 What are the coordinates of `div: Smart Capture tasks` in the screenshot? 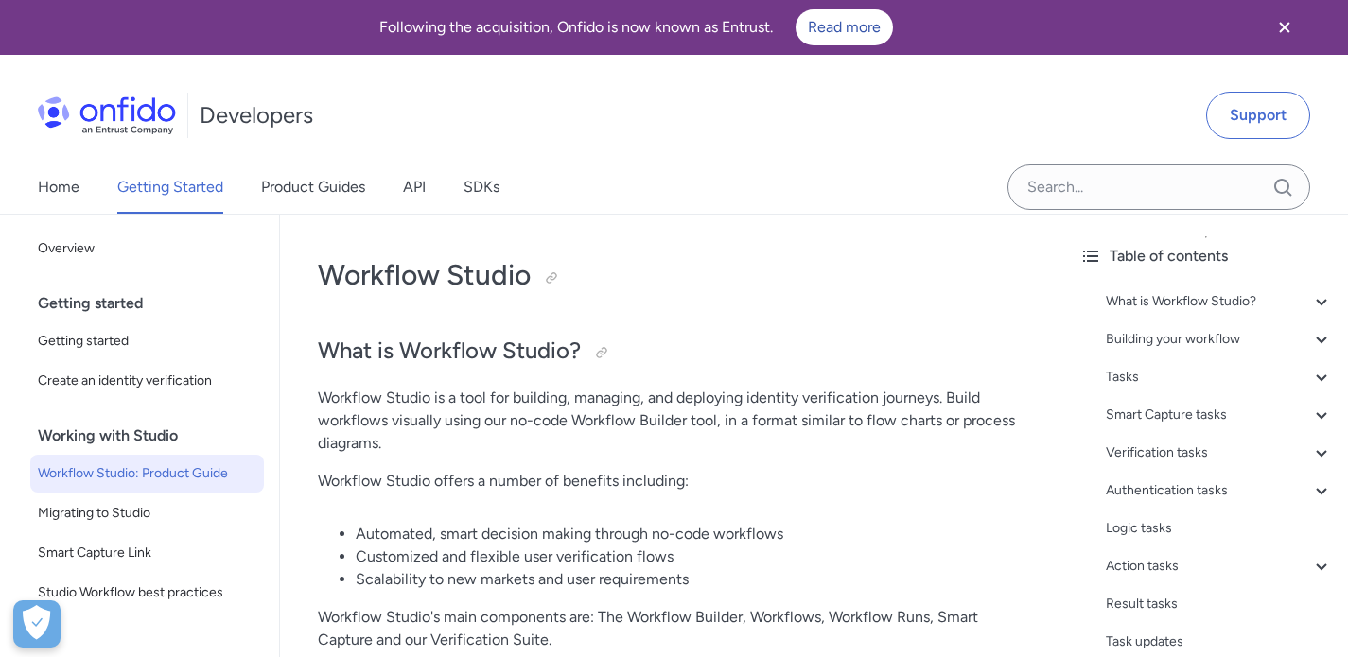 It's located at (1219, 415).